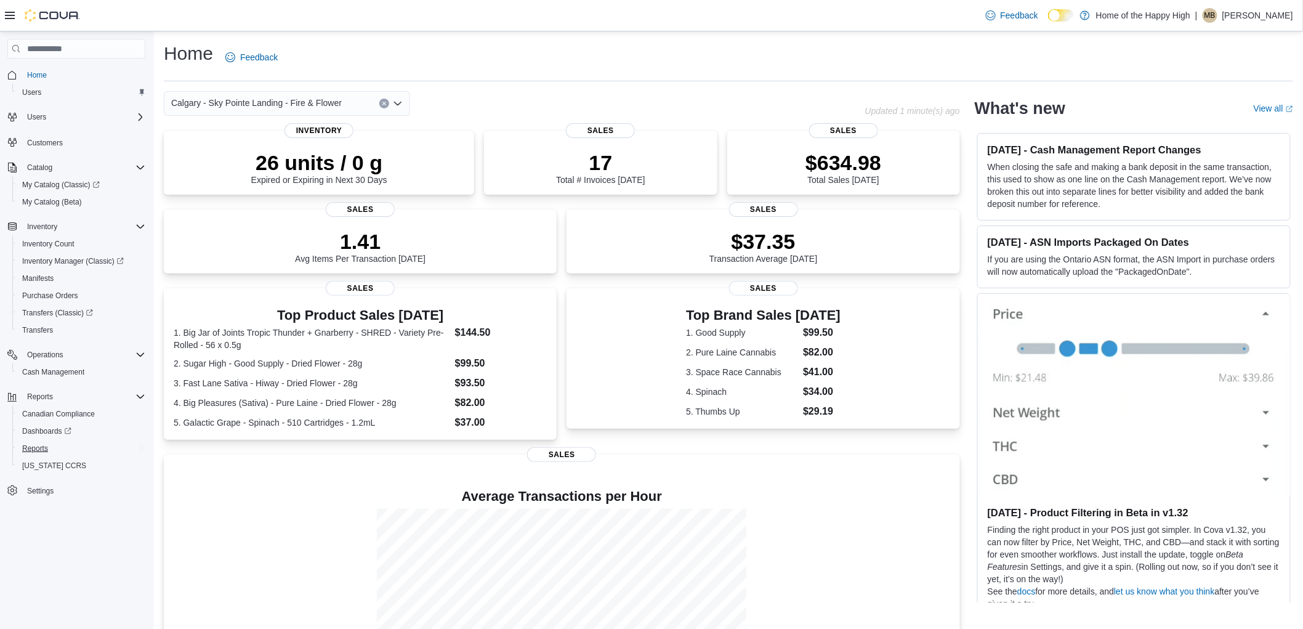  Describe the element at coordinates (81, 261) in the screenshot. I see `a: Inventory Manager (Classic)` at that location.